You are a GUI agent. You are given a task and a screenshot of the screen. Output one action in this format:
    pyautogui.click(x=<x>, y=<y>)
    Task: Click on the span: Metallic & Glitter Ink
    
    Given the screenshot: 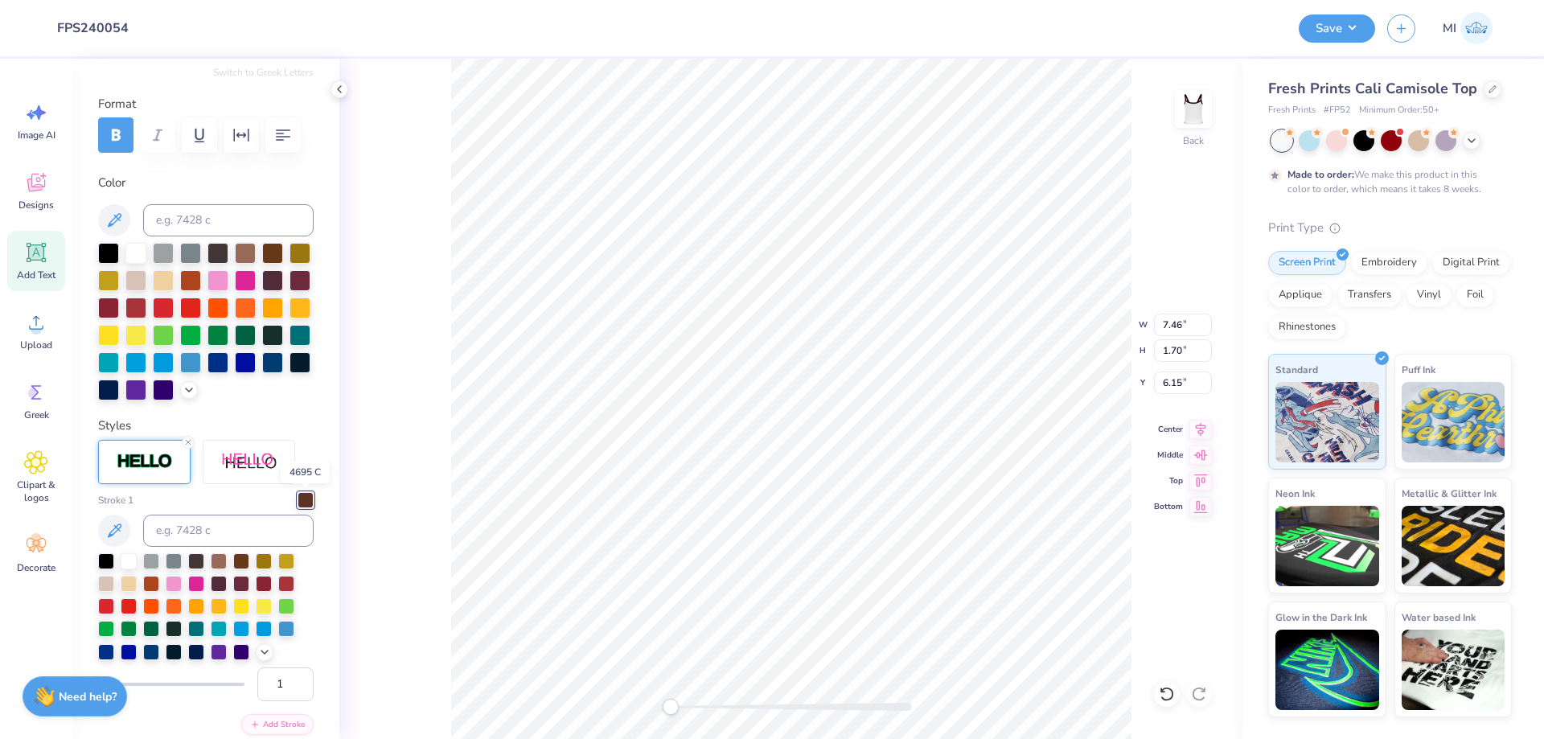 What is the action you would take?
    pyautogui.click(x=1449, y=493)
    